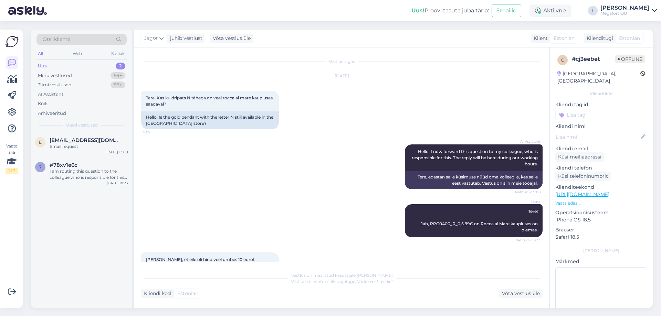 The image size is (661, 316). I want to click on p: Vaata edasi ..., so click(601, 203).